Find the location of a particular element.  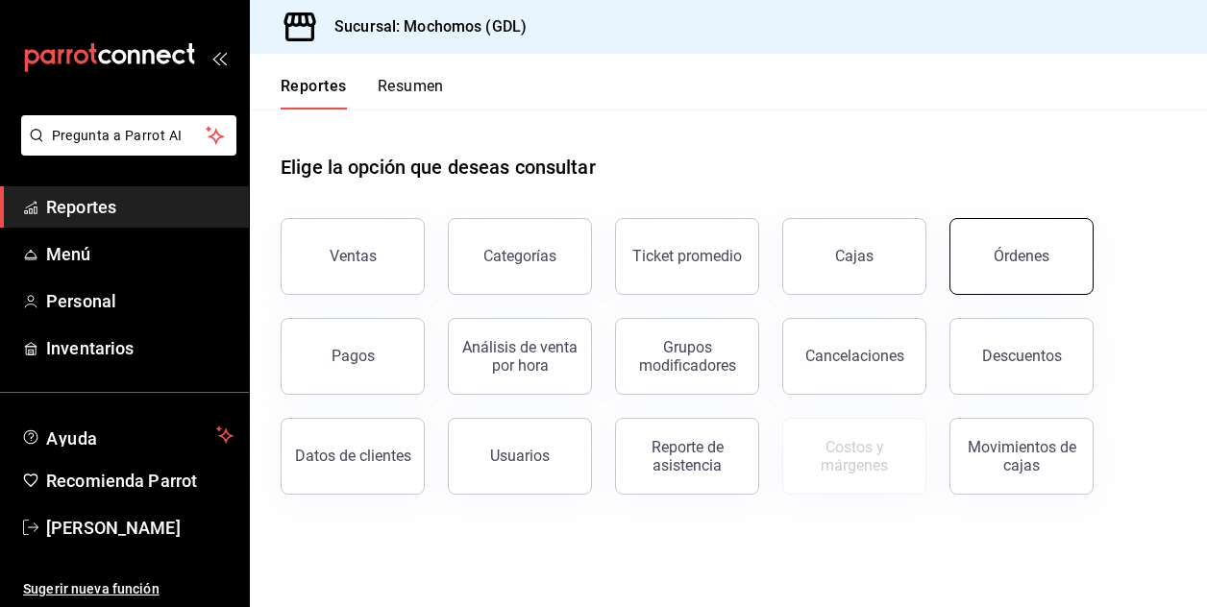

button: Movimientos de cajas is located at coordinates (1021, 456).